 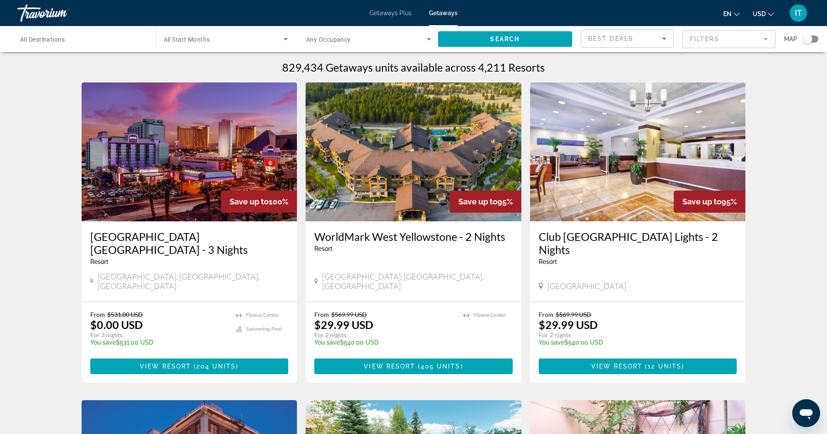 What do you see at coordinates (116, 325) in the screenshot?
I see `p: $0.00 USD` at bounding box center [116, 325].